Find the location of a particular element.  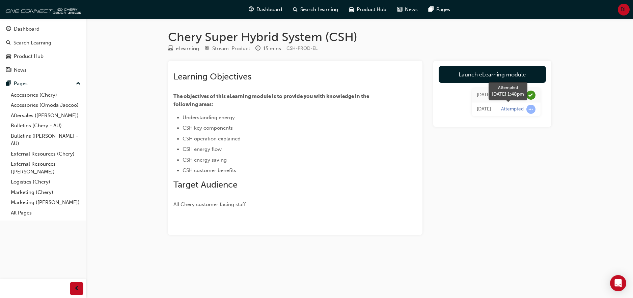

a: All Pages is located at coordinates (46, 213).